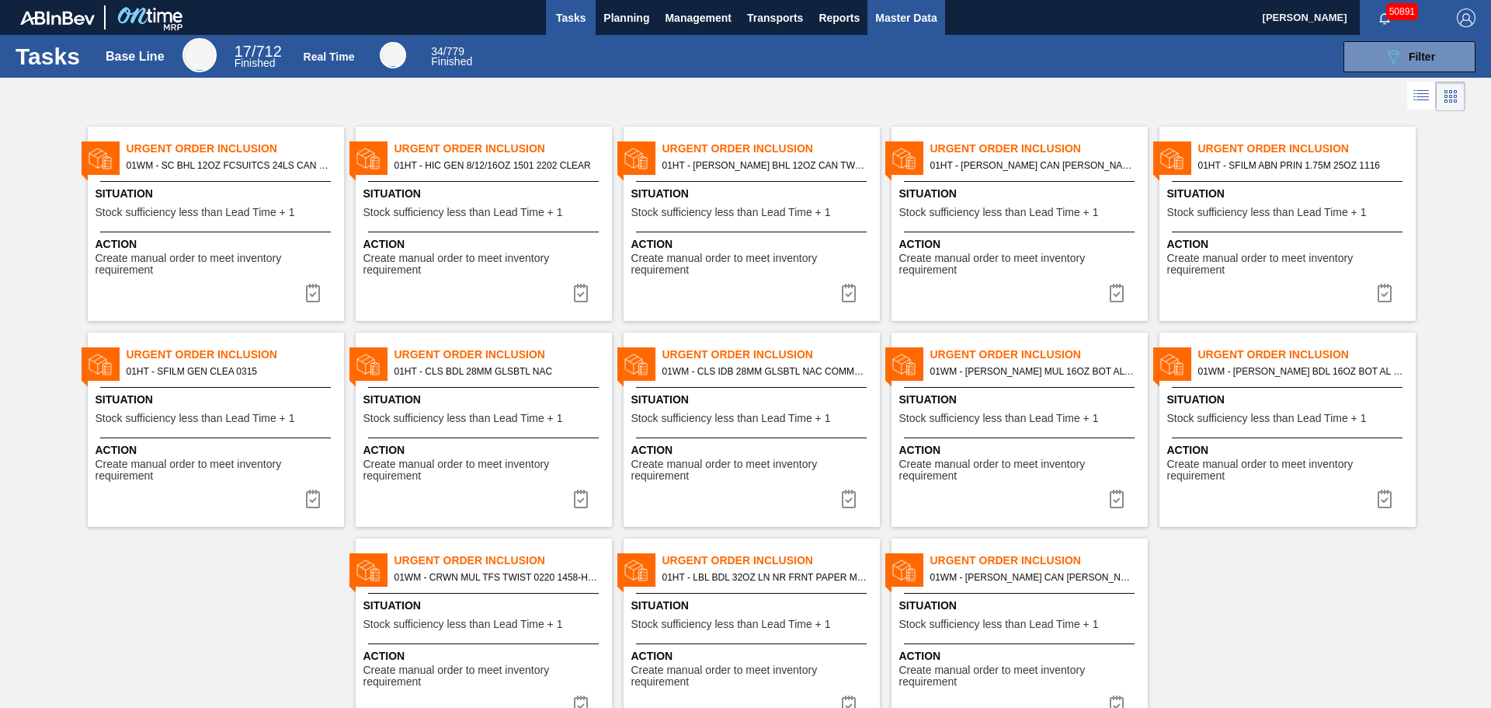 This screenshot has width=1491, height=708. I want to click on span: Reports, so click(839, 18).